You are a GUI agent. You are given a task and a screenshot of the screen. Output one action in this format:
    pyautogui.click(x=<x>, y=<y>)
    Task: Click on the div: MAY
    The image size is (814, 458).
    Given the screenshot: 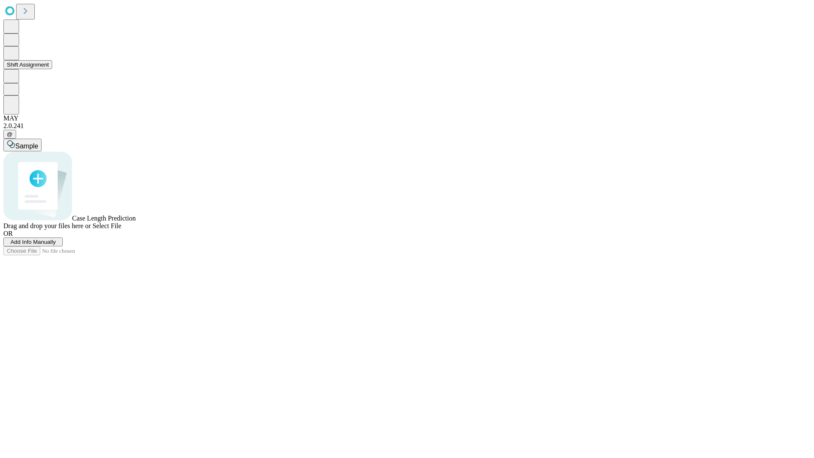 What is the action you would take?
    pyautogui.click(x=407, y=118)
    